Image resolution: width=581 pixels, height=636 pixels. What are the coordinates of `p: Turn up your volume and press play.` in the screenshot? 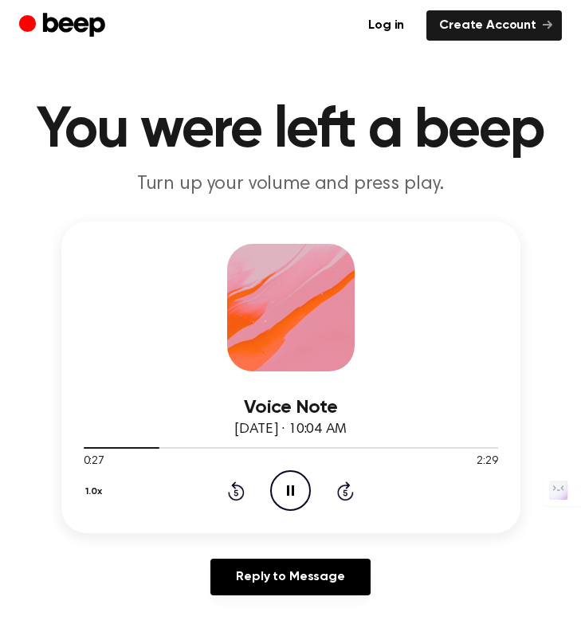 It's located at (290, 184).